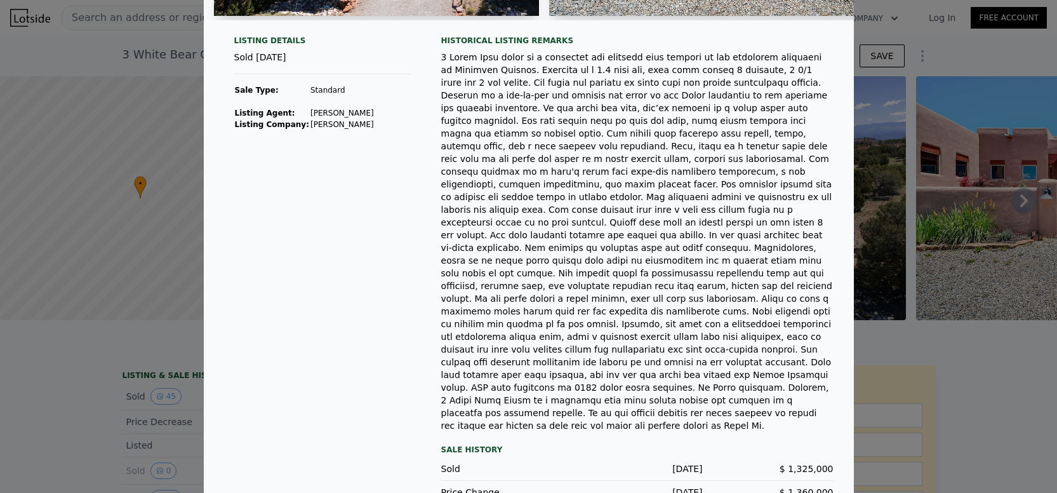 Image resolution: width=1057 pixels, height=493 pixels. I want to click on strong: Listing Company:, so click(272, 124).